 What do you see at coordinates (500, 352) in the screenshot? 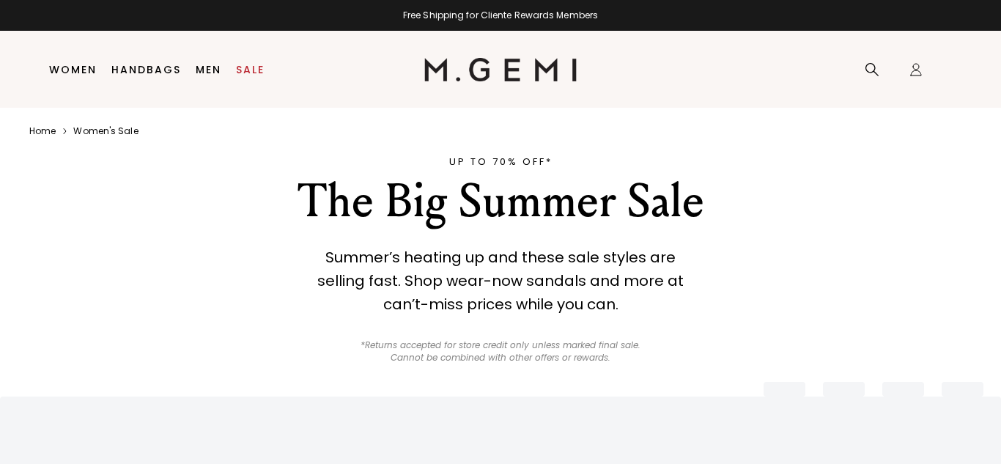
I see `p: *Returns accepted for store credit only unless marked final sale. Cannot be combined with other o...` at bounding box center [500, 352].